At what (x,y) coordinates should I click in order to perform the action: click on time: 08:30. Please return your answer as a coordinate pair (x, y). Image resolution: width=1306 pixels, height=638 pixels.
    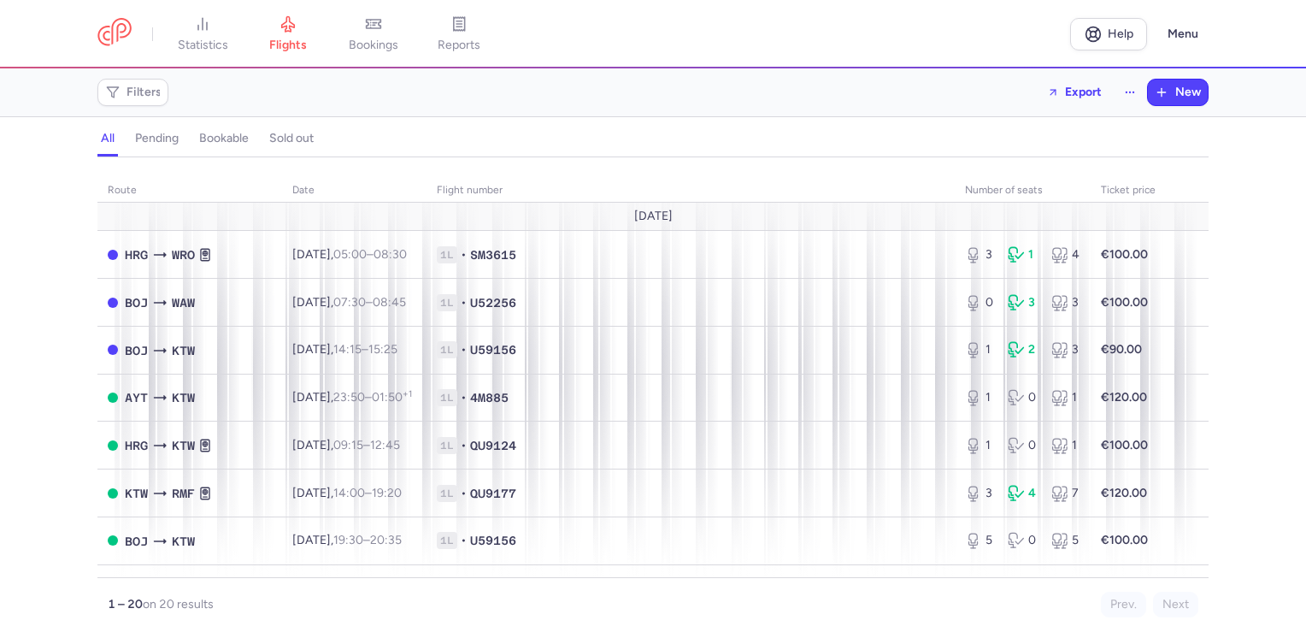
    Looking at the image, I should click on (390, 254).